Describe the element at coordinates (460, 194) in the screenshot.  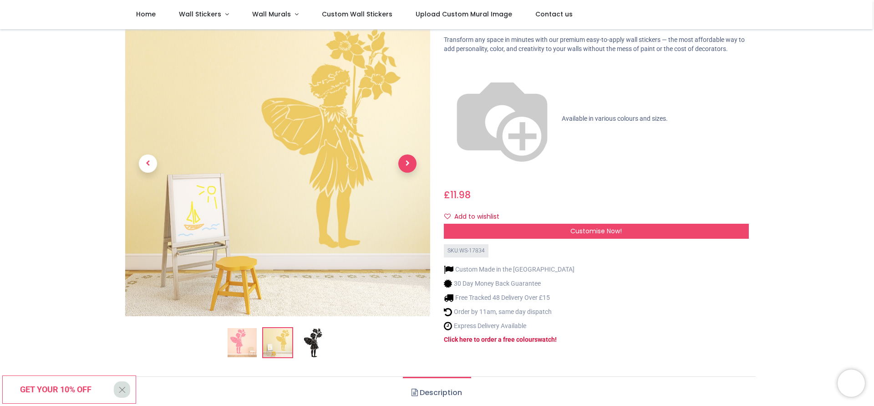
I see `span: 11.98` at that location.